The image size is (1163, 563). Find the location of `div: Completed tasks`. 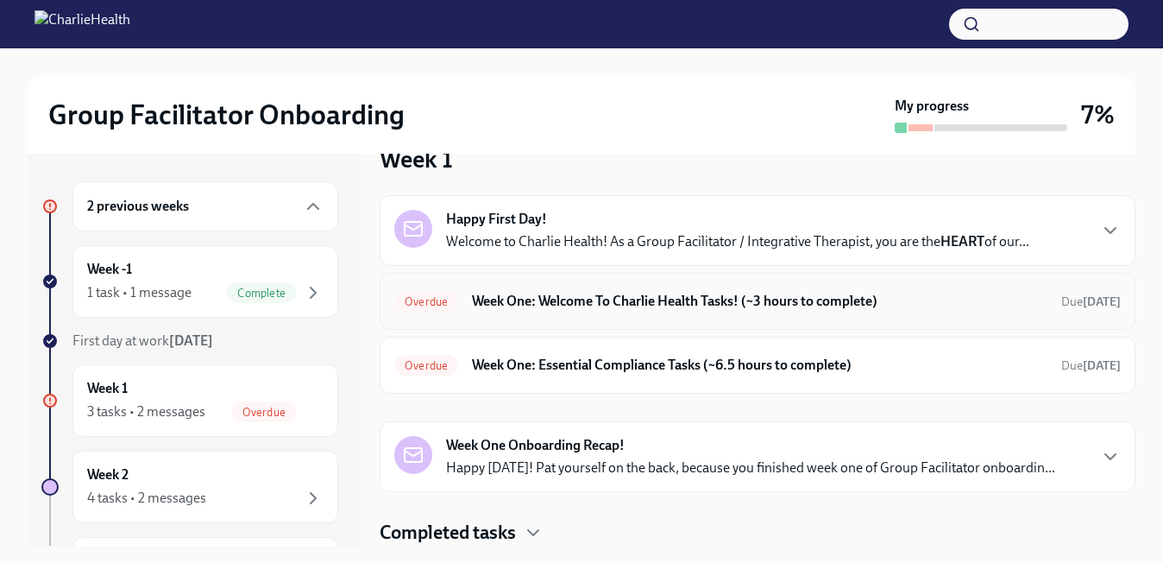

div: Completed tasks is located at coordinates (758, 532).